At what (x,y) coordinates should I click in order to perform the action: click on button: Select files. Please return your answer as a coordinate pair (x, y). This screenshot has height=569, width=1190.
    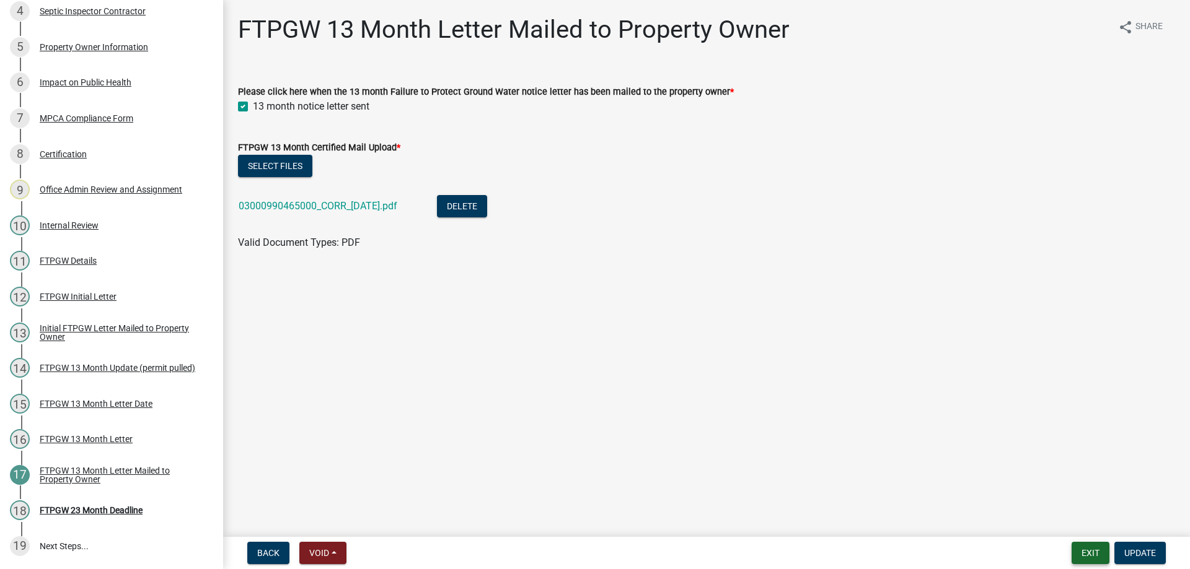
    Looking at the image, I should click on (275, 166).